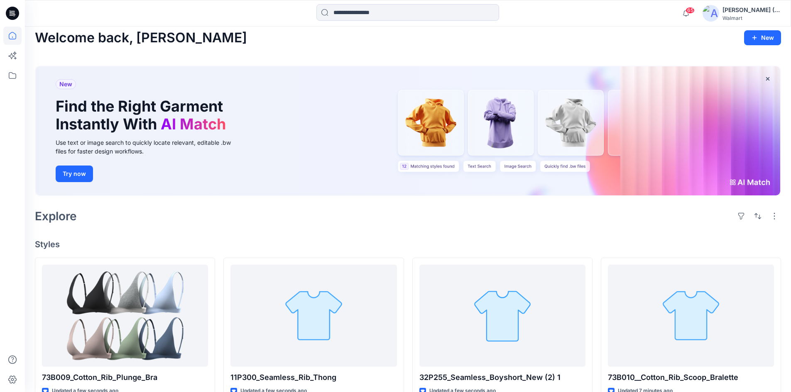 The width and height of the screenshot is (791, 392). What do you see at coordinates (56, 216) in the screenshot?
I see `h2: Explore` at bounding box center [56, 216].